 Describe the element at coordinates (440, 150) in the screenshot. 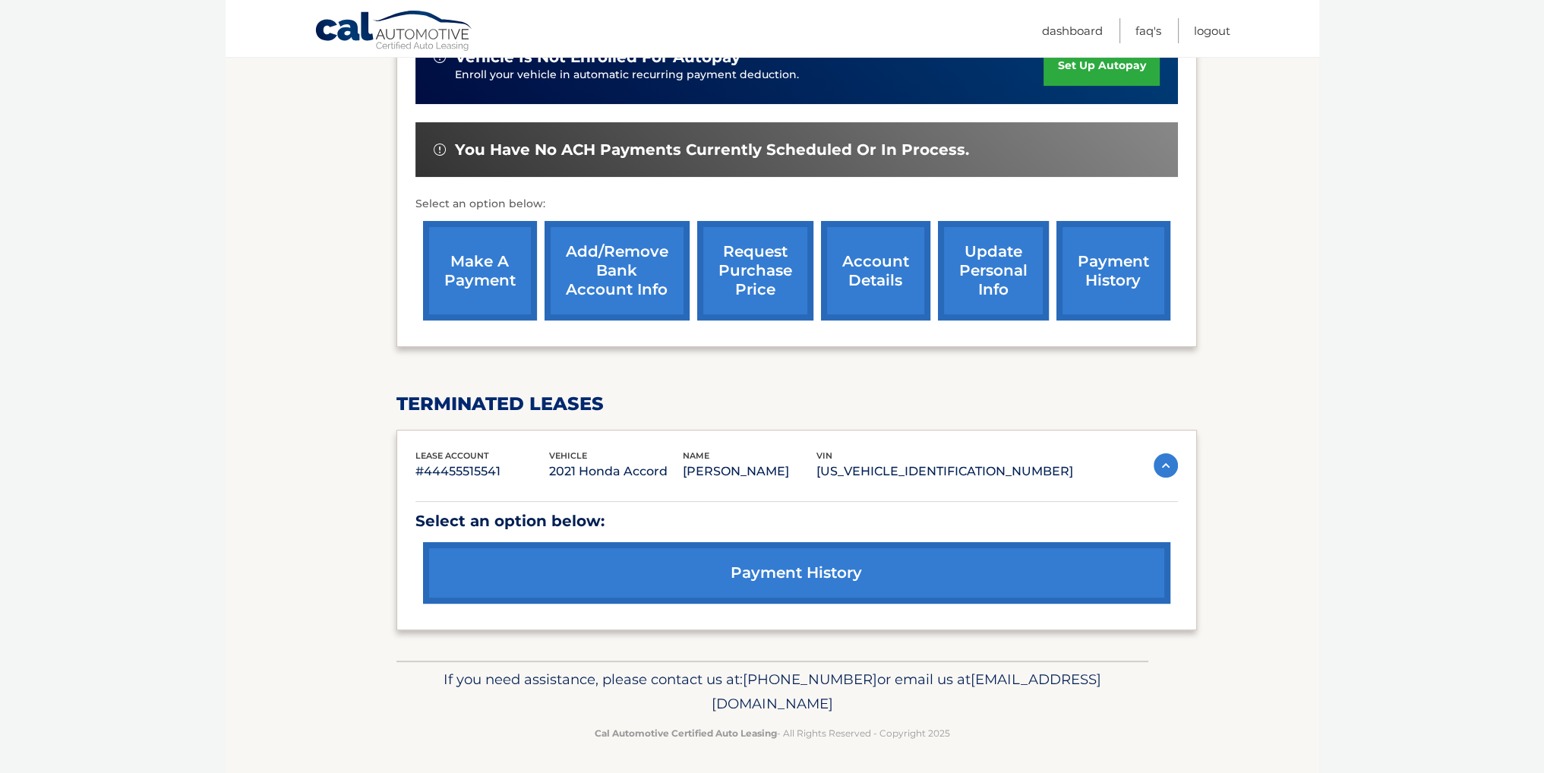

I see `img: alert-white.svg` at that location.